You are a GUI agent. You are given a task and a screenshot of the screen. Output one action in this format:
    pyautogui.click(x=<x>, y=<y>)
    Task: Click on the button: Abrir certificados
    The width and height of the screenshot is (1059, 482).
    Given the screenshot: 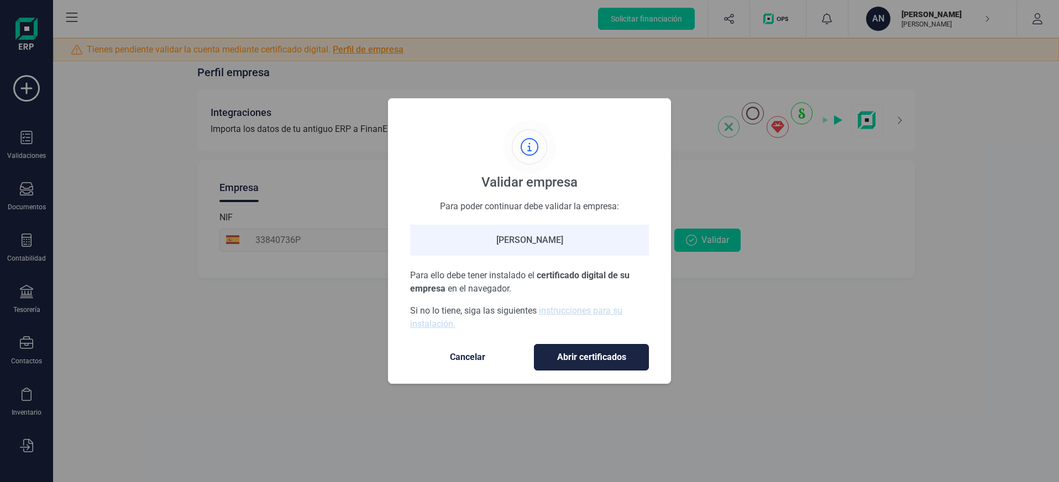 What is the action you would take?
    pyautogui.click(x=591, y=357)
    